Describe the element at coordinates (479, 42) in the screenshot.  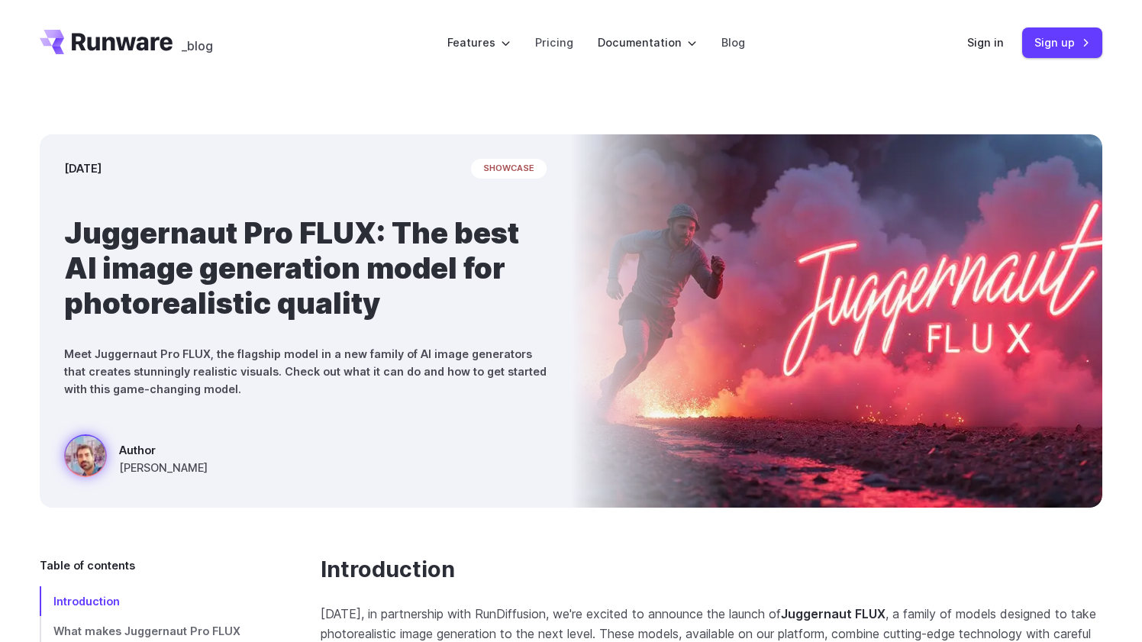
I see `label: Features` at that location.